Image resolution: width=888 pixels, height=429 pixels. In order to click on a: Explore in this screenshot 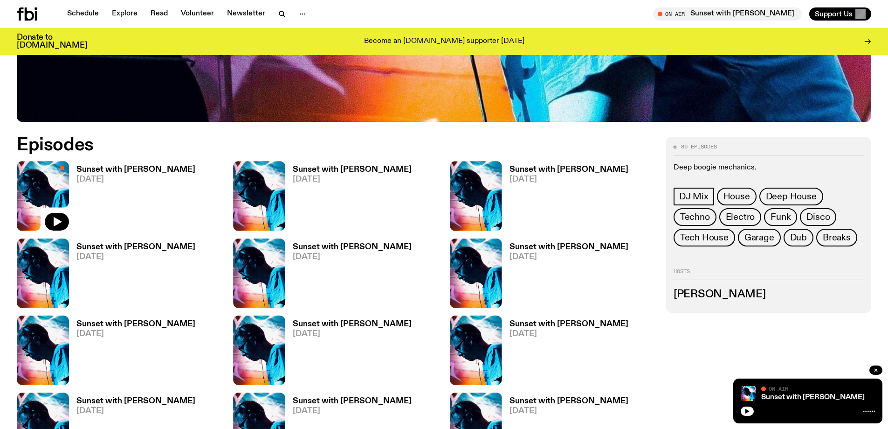, I will do `click(124, 14)`.